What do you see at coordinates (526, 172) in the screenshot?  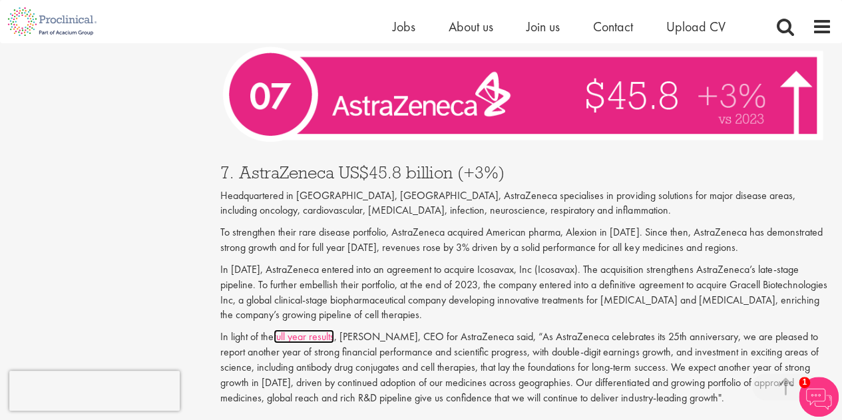 I see `h3: 7. AstraZeneca US$45.8 billion (+3%)` at bounding box center [526, 172].